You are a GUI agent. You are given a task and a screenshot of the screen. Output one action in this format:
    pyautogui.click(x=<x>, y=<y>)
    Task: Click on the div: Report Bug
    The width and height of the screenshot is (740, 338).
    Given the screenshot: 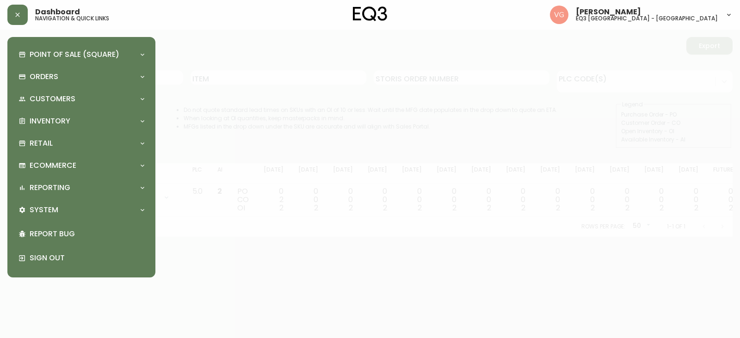 What is the action you would take?
    pyautogui.click(x=81, y=234)
    